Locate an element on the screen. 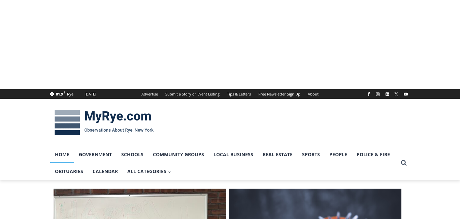  a: Real Estate is located at coordinates (278, 154).